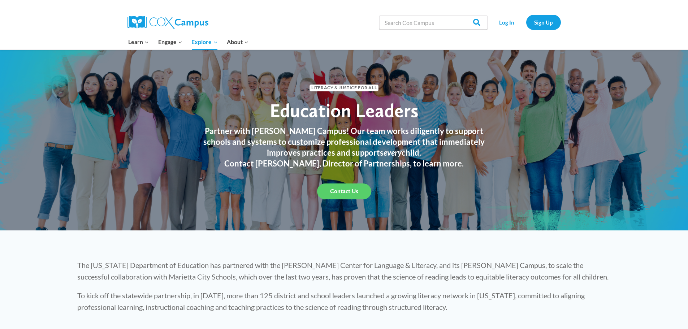  Describe the element at coordinates (344, 191) in the screenshot. I see `span: Contact Us` at that location.